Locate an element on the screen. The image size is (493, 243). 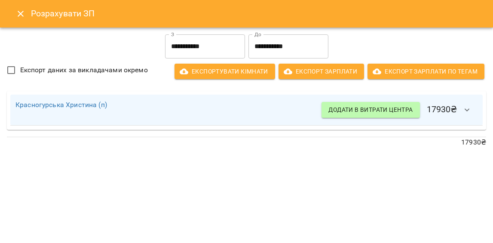
button: Експорт Зарплати по тегам is located at coordinates (426, 71).